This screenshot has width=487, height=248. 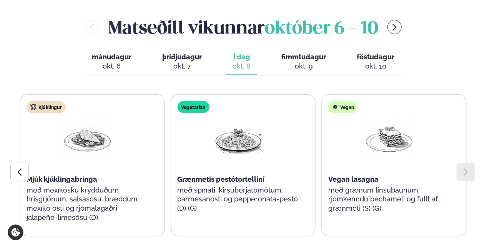 What do you see at coordinates (221, 179) in the screenshot?
I see `span: Grænmetis pestótortellíní` at bounding box center [221, 179].